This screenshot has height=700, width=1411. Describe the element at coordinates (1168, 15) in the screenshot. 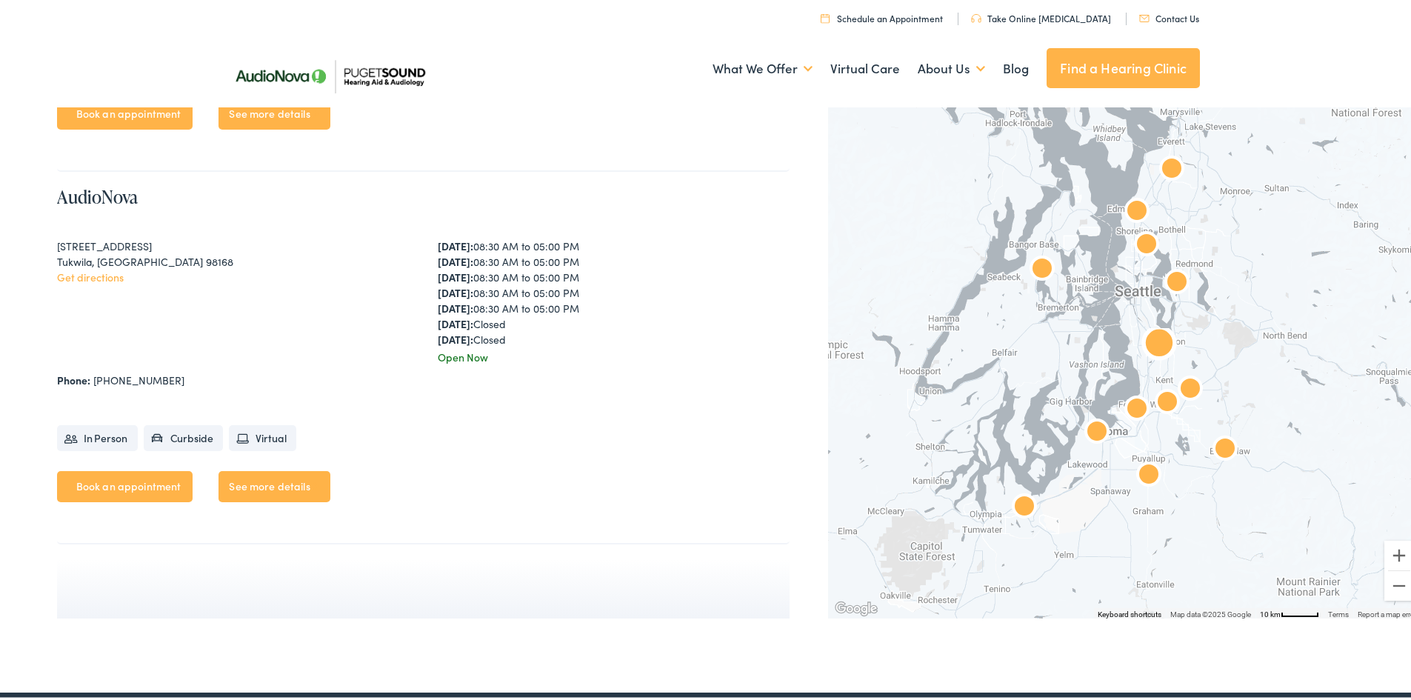

I see `a: Contact Us` at that location.